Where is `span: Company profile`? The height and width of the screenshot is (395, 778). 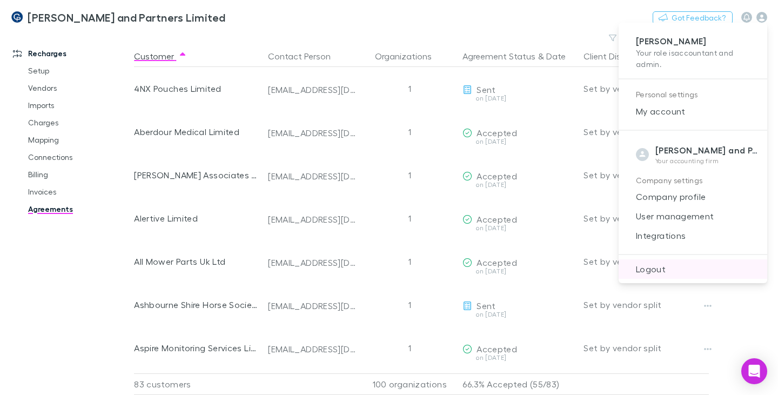
span: Company profile is located at coordinates (692, 197).